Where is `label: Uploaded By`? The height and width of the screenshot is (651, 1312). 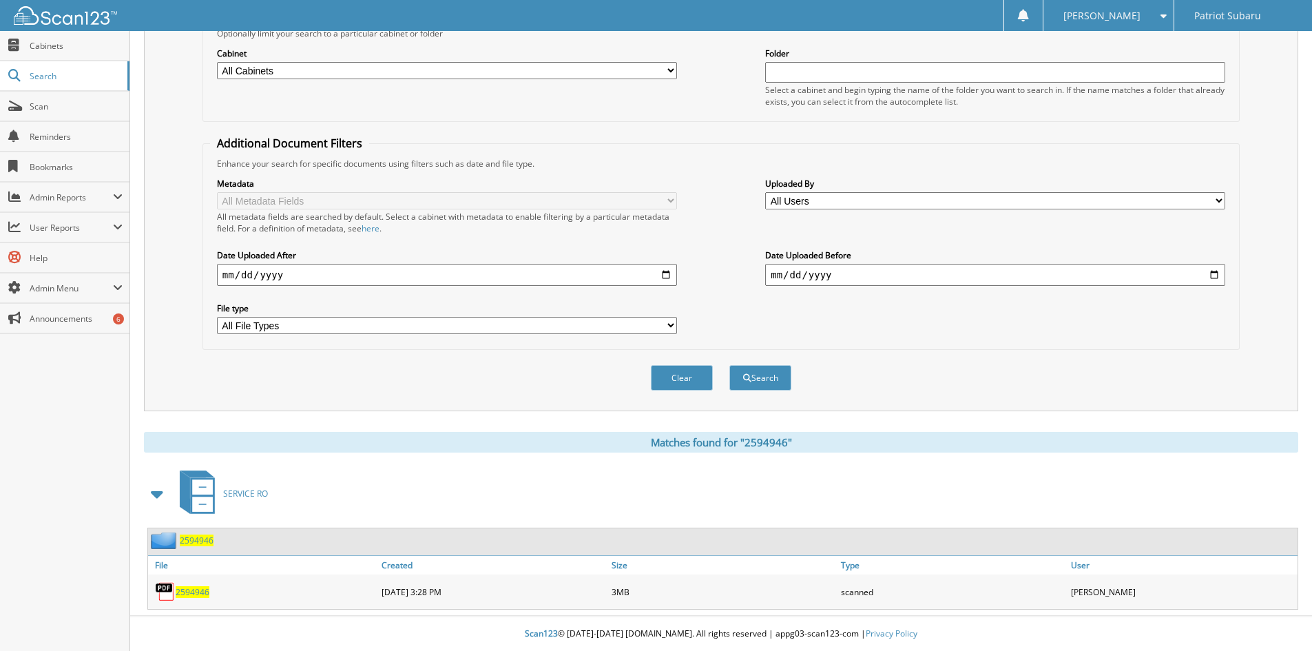
label: Uploaded By is located at coordinates (995, 183).